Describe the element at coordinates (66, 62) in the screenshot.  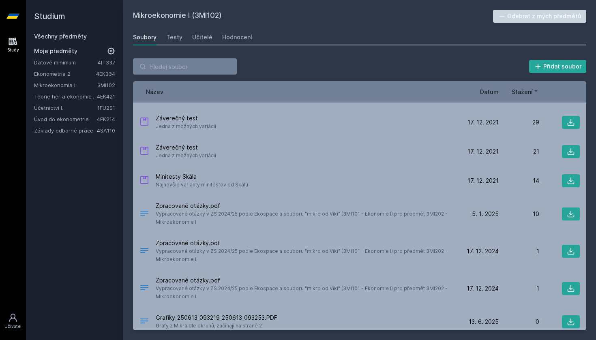
I see `a: Datové minimum` at that location.